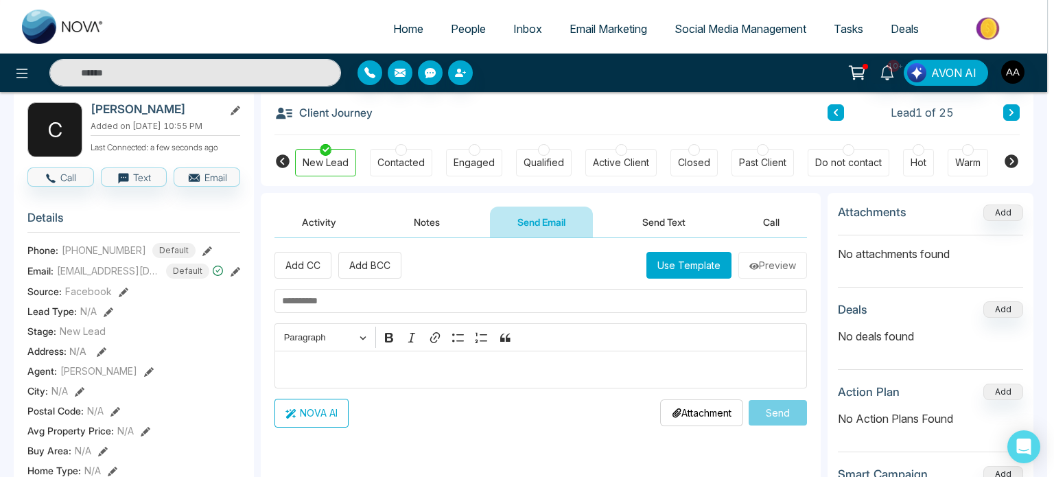 The width and height of the screenshot is (1054, 477). I want to click on div: Editor toolbar, so click(541, 336).